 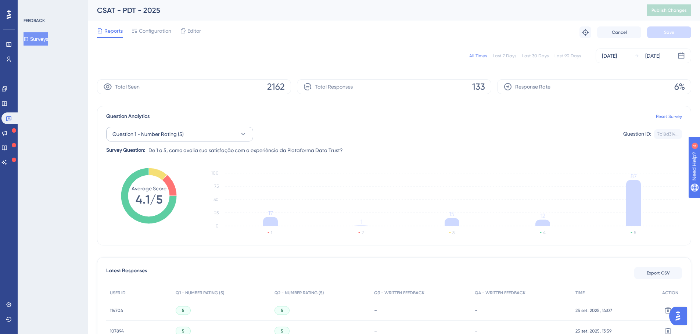 I want to click on span: ACTION, so click(x=670, y=293).